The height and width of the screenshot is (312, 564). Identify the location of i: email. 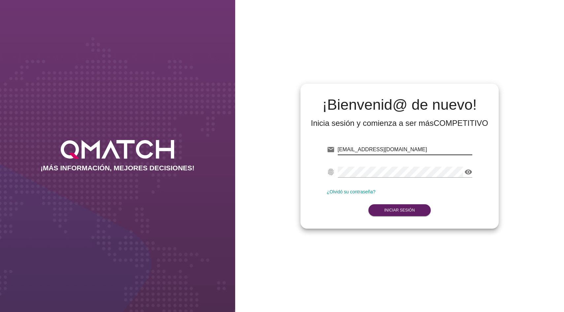
(331, 150).